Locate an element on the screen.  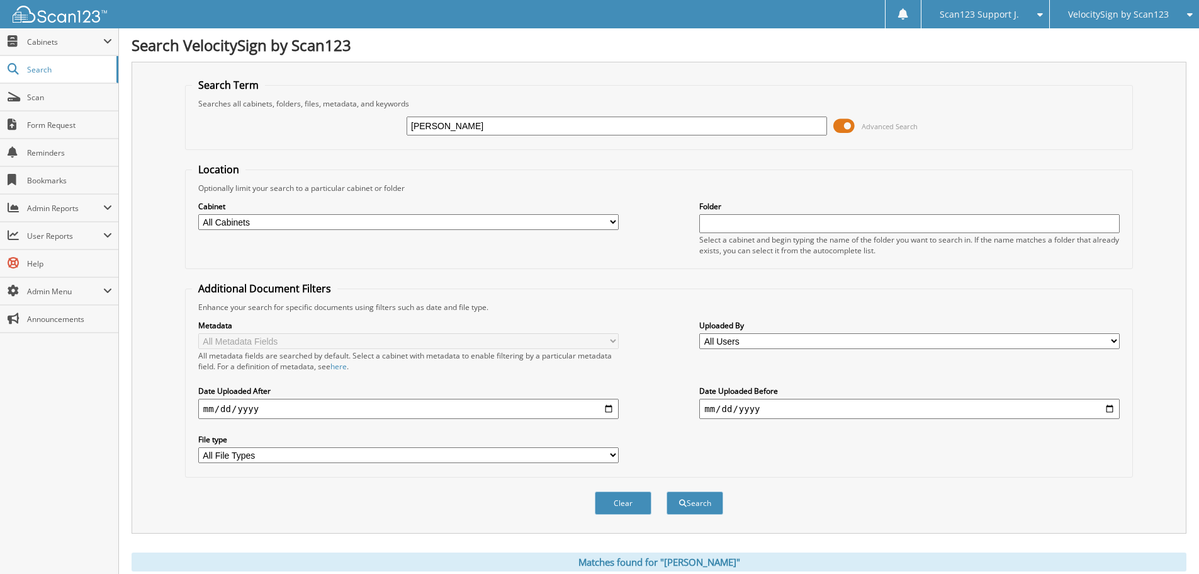
label: Date Uploaded Before is located at coordinates (910, 390).